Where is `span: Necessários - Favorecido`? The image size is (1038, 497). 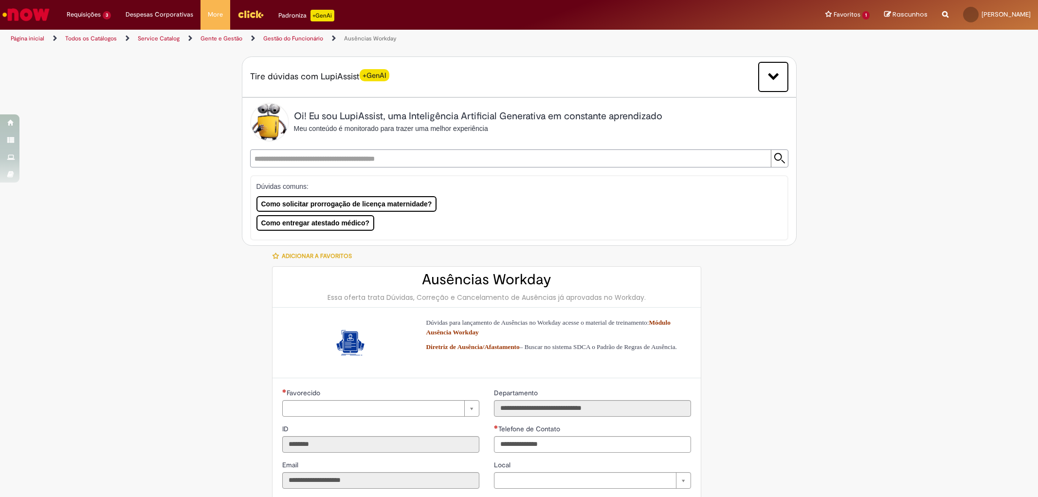 span: Necessários - Favorecido is located at coordinates (304, 393).